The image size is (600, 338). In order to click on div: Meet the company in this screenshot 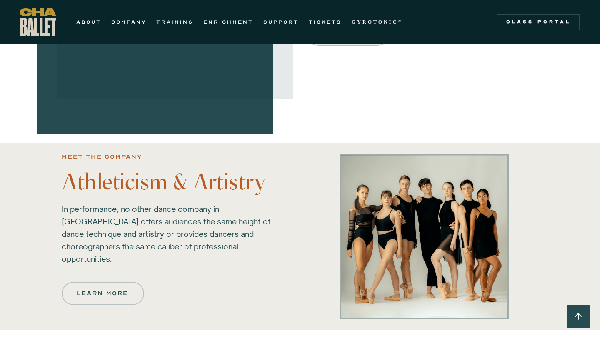, I will do `click(102, 157)`.